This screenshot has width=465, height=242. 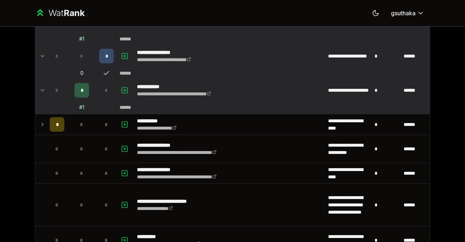 What do you see at coordinates (66, 13) in the screenshot?
I see `div: Wat` at bounding box center [66, 13].